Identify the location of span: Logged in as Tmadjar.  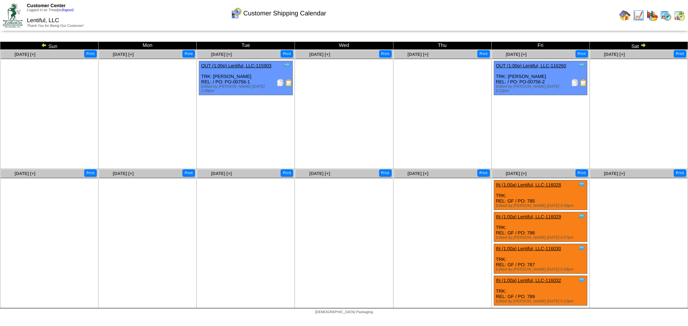
(50, 10).